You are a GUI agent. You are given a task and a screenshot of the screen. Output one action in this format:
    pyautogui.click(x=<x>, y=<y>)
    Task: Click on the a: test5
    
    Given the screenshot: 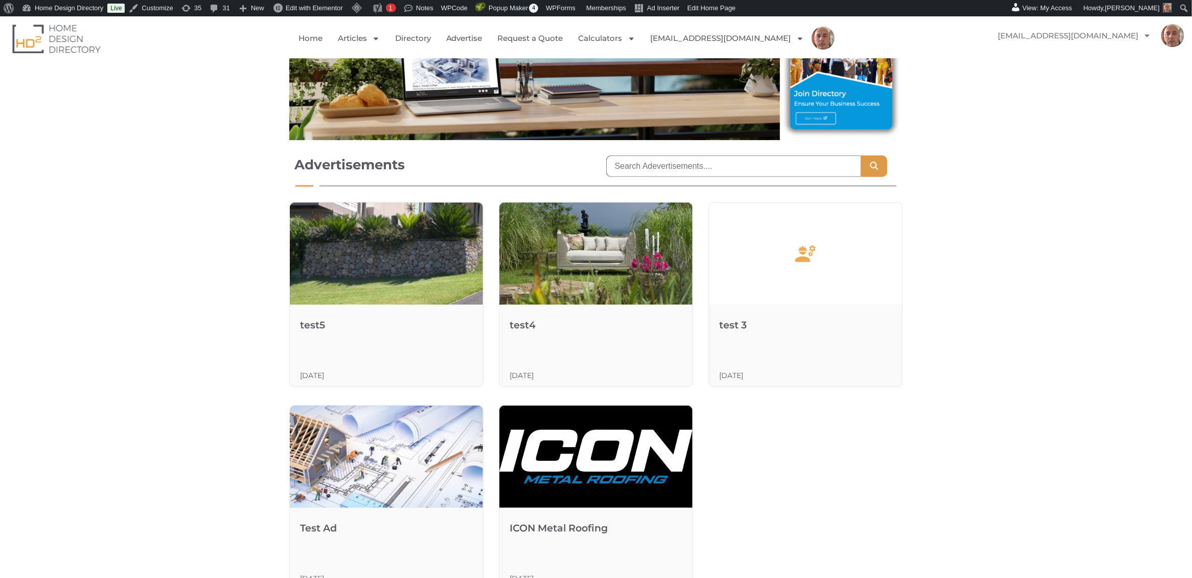 What is the action you would take?
    pyautogui.click(x=312, y=325)
    